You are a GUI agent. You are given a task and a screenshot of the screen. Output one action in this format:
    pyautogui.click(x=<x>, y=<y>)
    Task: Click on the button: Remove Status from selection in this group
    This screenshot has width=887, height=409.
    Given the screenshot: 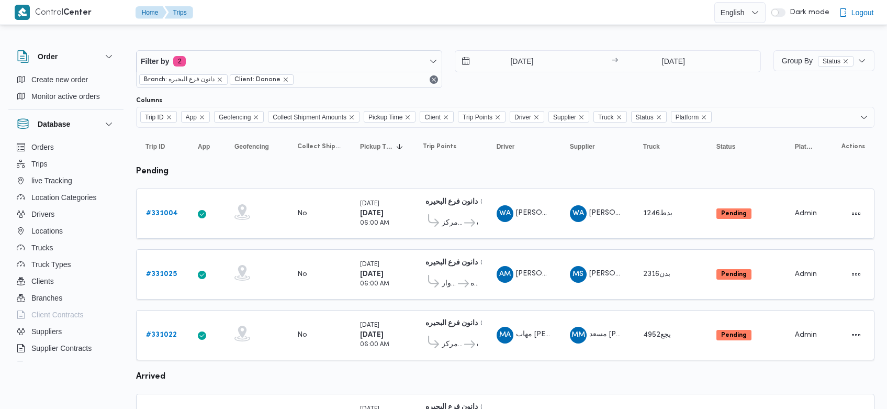 What is the action you would take?
    pyautogui.click(x=659, y=117)
    